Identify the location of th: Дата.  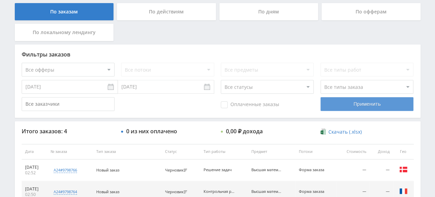
(34, 151).